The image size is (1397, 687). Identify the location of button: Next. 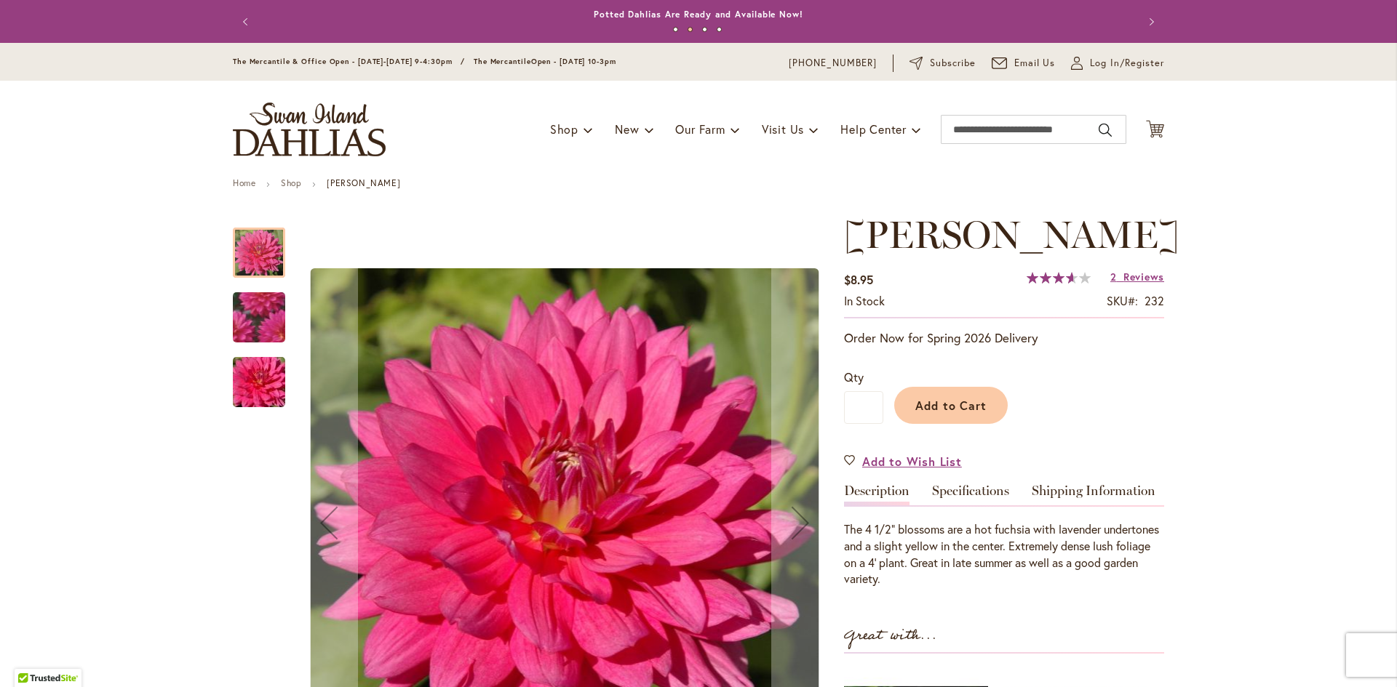
(1149, 22).